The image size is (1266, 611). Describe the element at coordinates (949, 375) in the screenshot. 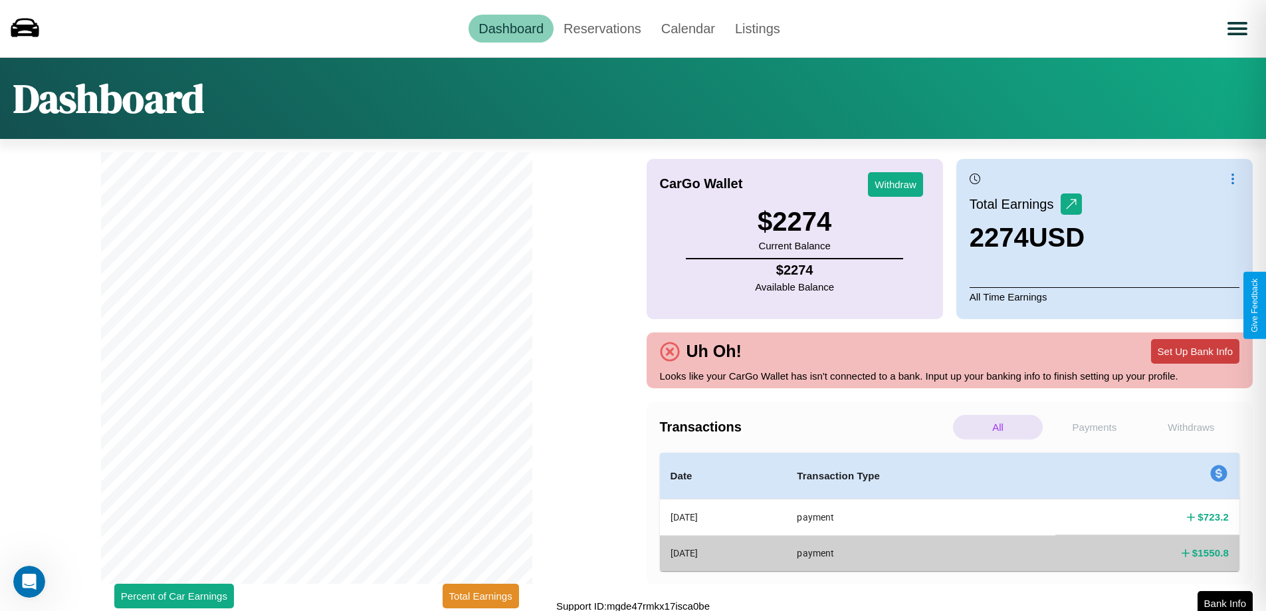

I see `p: Looks like your CarGo Wallet has isn't connected to a bank. Input up your banking info to finish ...` at that location.